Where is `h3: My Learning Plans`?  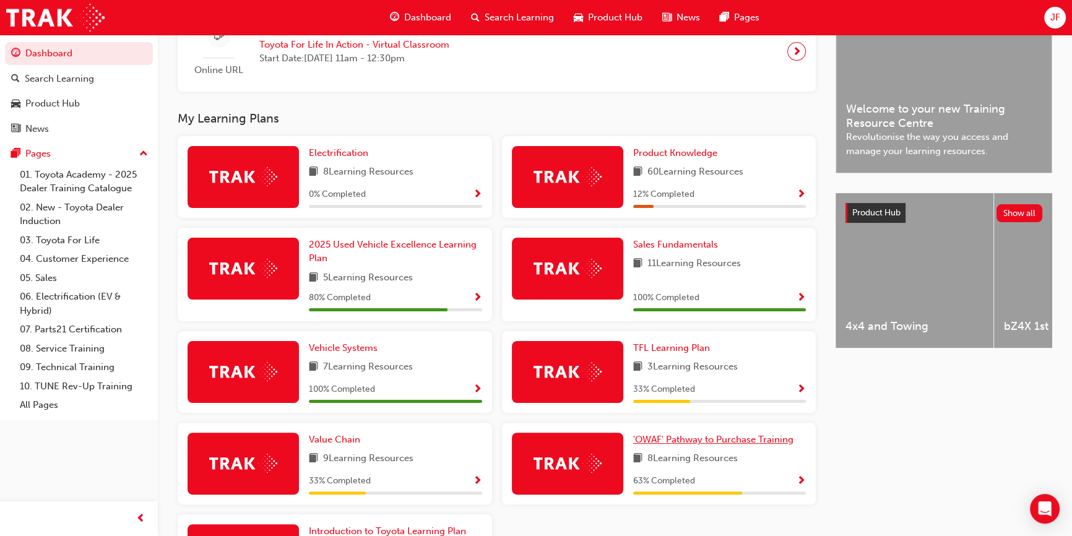 h3: My Learning Plans is located at coordinates (496, 118).